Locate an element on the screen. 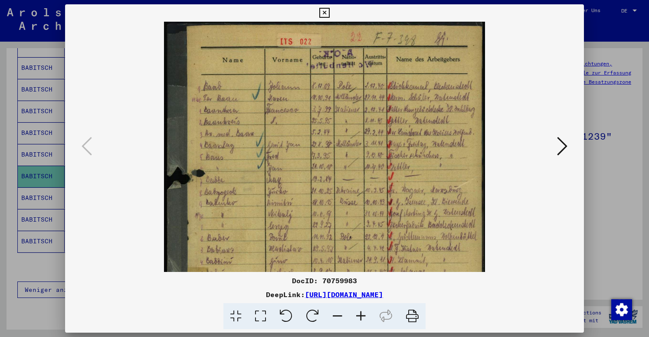  div: DocID: 70759983 is located at coordinates (325, 281).